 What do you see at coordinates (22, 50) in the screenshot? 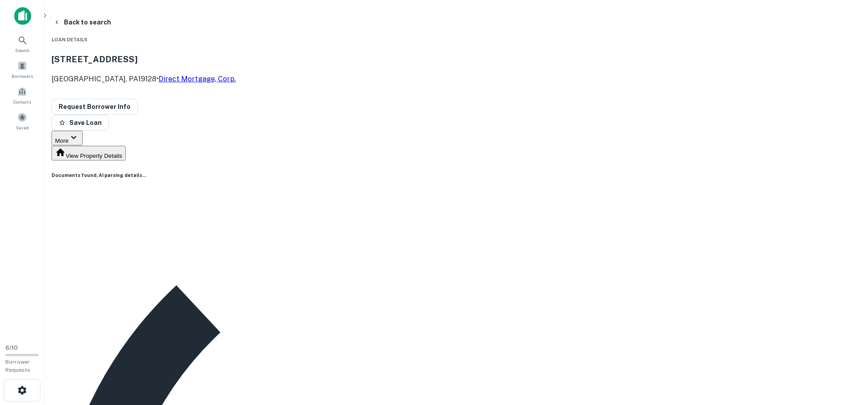
I see `span: Search` at bounding box center [22, 50].